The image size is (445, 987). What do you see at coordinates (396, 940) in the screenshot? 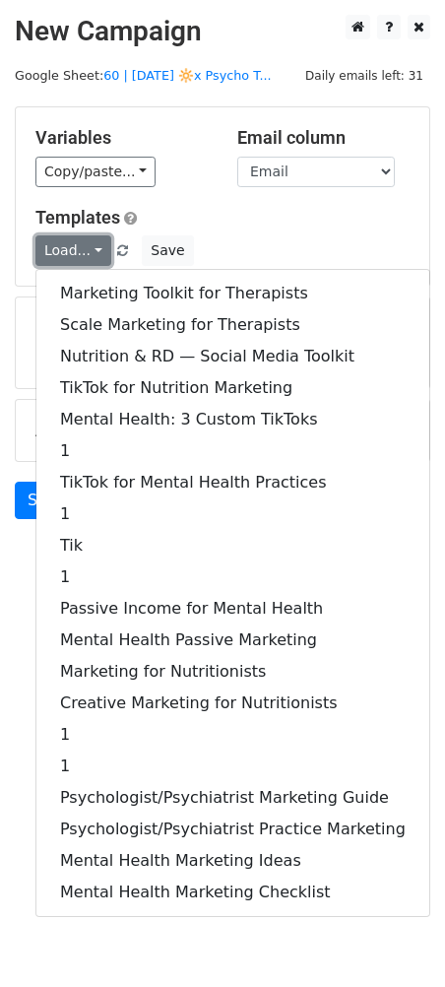
I see `div: Chat Widget` at bounding box center [396, 940].